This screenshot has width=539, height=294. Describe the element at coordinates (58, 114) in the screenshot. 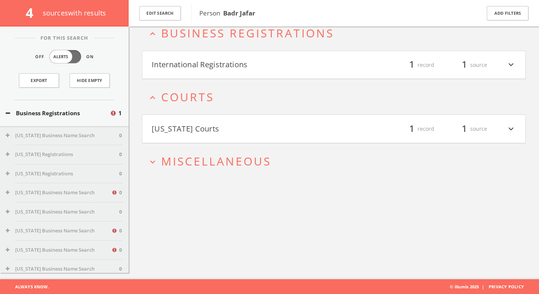

I see `button: Business Registrations` at that location.